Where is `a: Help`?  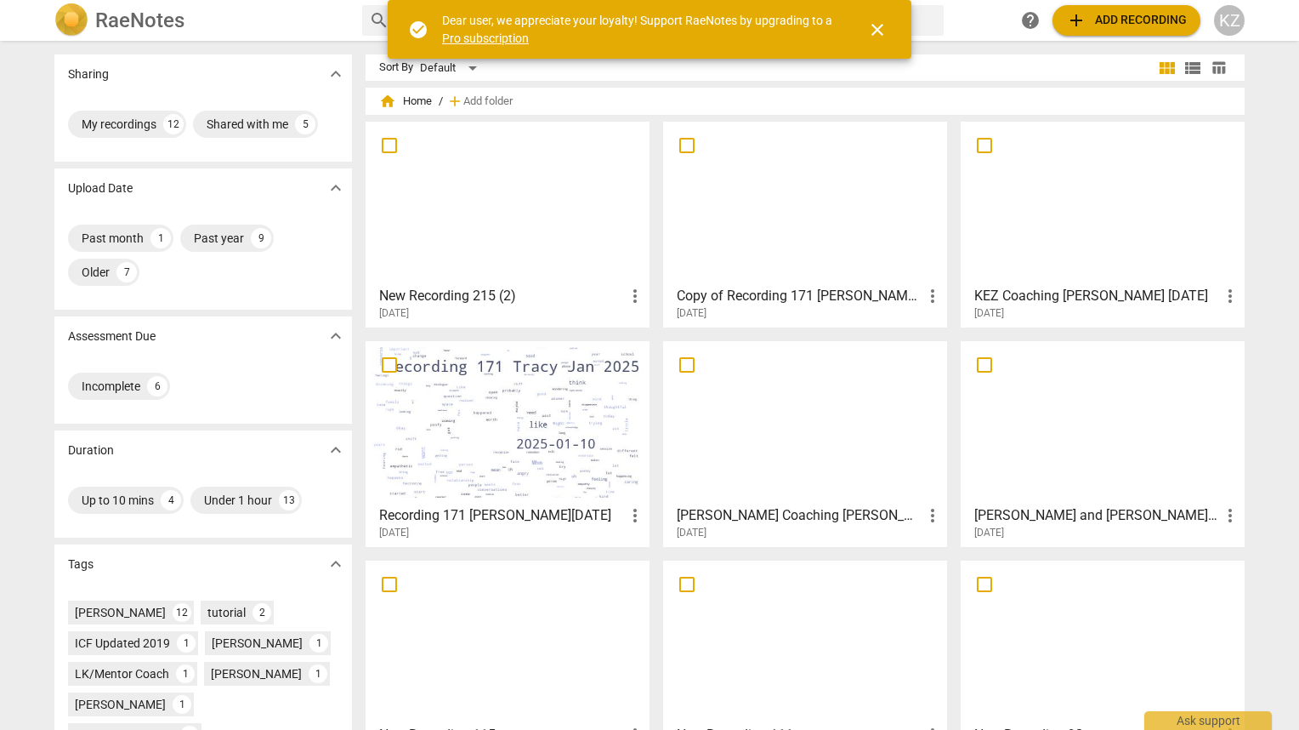
a: Help is located at coordinates (1031, 20).